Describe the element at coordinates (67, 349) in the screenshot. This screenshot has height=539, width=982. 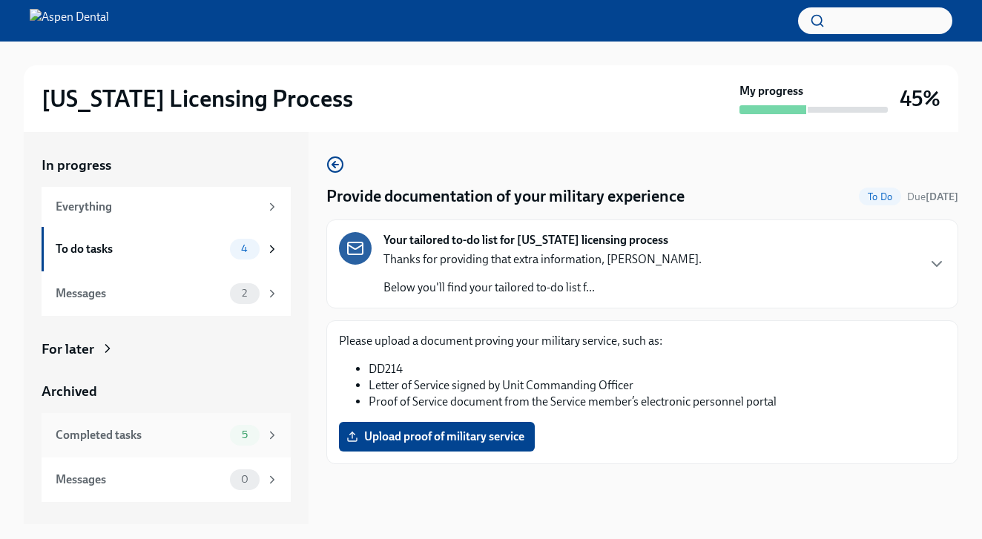
I see `div: For later` at that location.